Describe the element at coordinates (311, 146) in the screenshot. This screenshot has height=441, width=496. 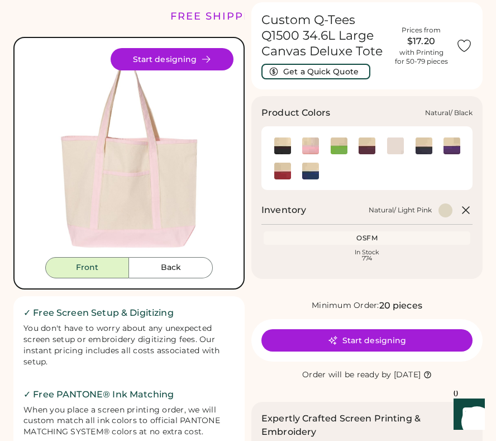
I see `img: Natural/ Light Pink Swatch Image` at that location.